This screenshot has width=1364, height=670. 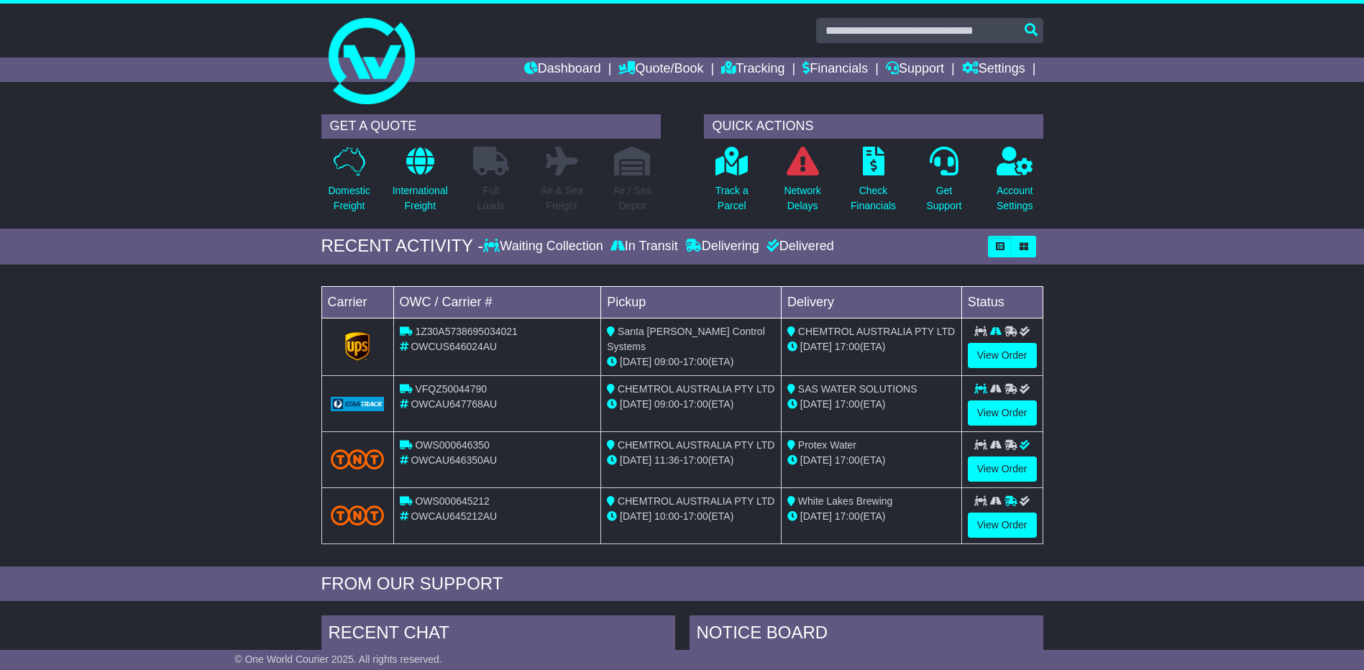 I want to click on a: Quote/Book, so click(x=661, y=70).